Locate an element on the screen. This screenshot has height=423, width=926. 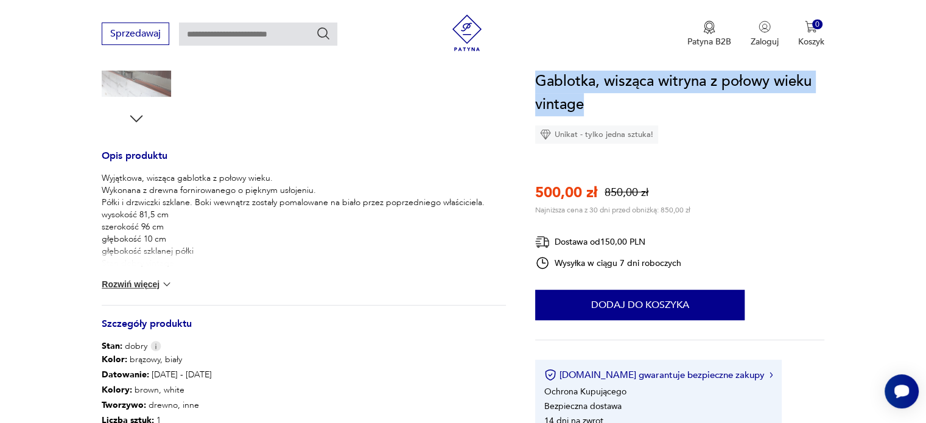
div: Unikat - tylko jedna sztuka! is located at coordinates (597, 135).